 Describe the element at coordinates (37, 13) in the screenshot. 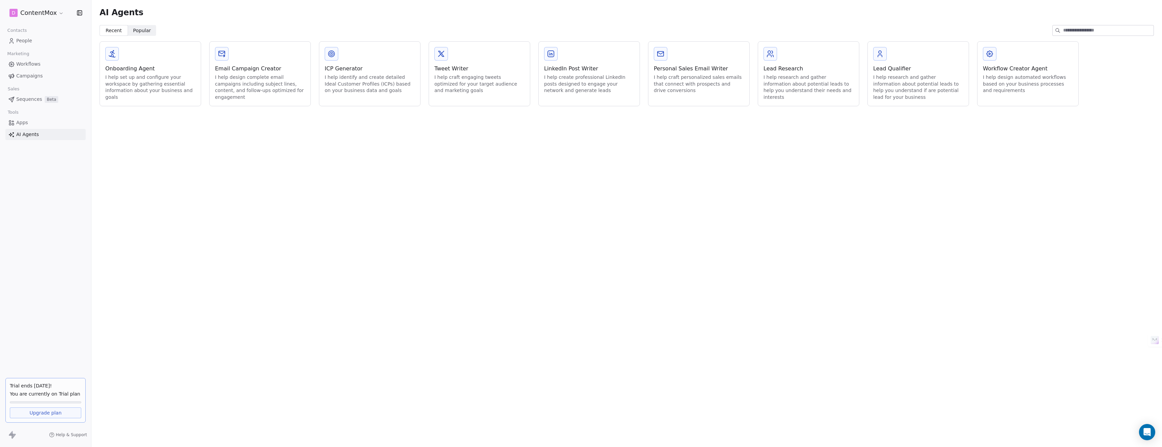

I see `button: DContentMox` at that location.